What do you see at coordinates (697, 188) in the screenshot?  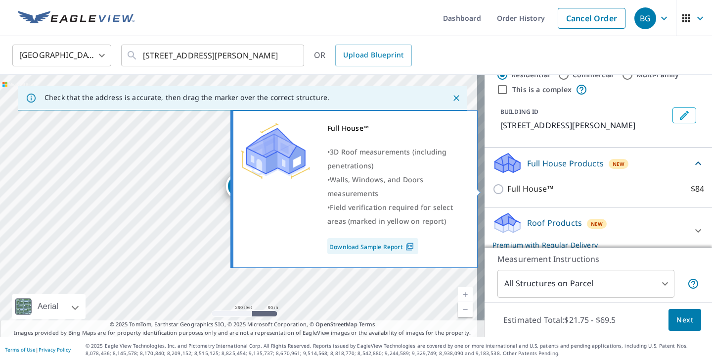 I see `p: $84` at bounding box center [697, 188].